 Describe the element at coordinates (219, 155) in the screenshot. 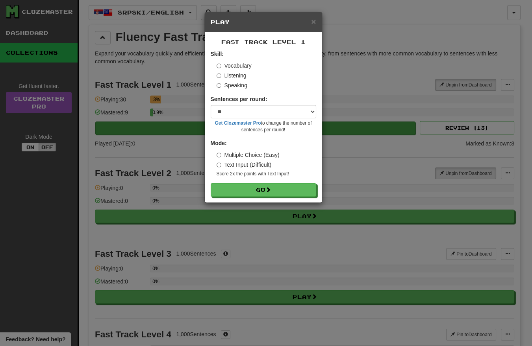

I see `input: Multiple Choice (Easy)` at that location.